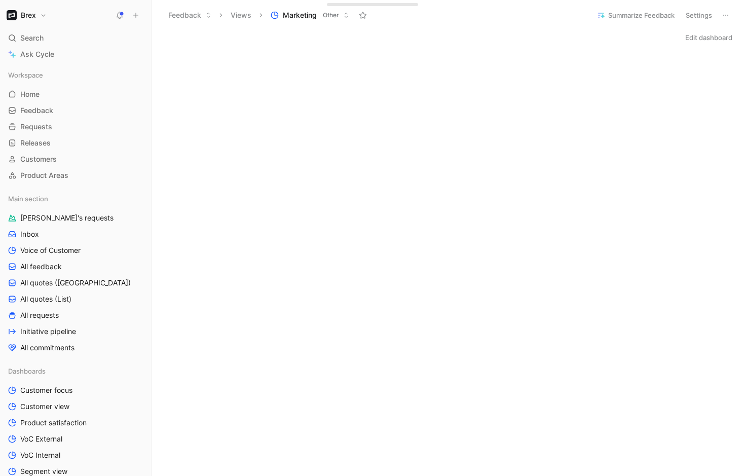 The width and height of the screenshot is (745, 476). I want to click on a: Product satisfaction, so click(76, 423).